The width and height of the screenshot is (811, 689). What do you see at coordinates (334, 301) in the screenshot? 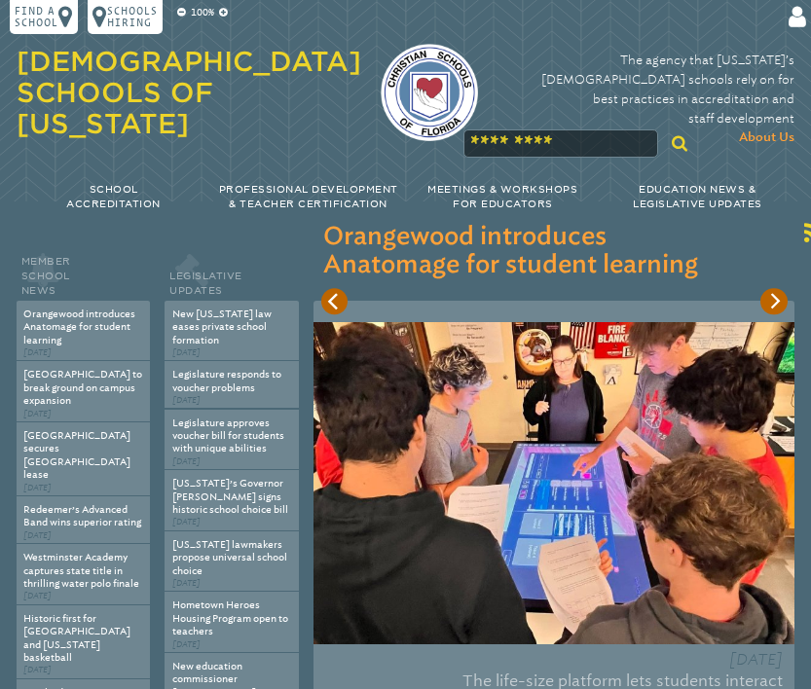
I see `button: Previous` at bounding box center [334, 301].